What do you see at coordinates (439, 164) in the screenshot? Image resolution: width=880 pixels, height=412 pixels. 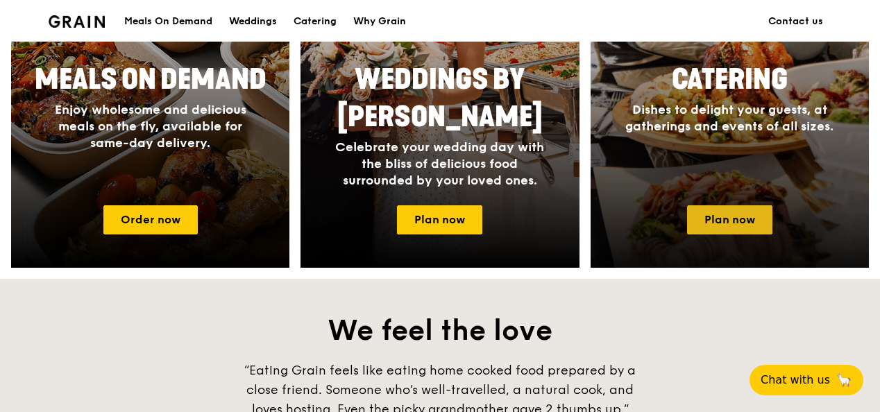 I see `span: Celebrate your wedding day with the bliss of delicious food surrounded by your loved ones.` at bounding box center [439, 164].